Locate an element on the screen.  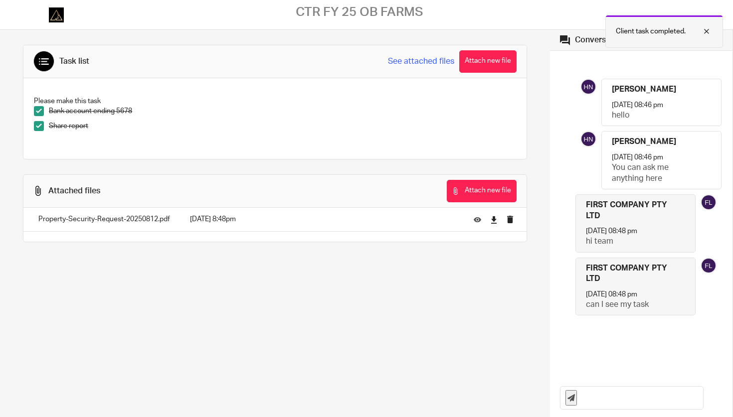
p: Property-Security-Request-20250812.pdf is located at coordinates (104, 219).